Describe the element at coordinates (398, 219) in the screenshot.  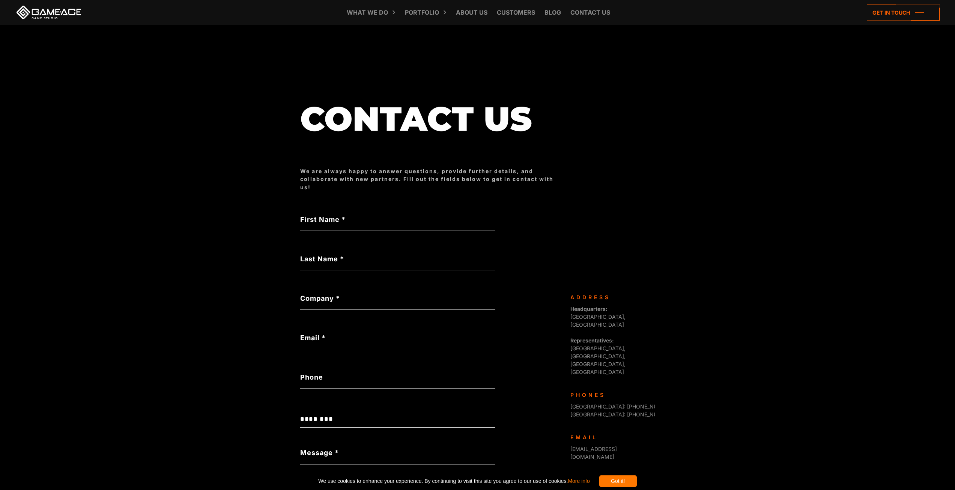
I see `label: First Name *` at that location.